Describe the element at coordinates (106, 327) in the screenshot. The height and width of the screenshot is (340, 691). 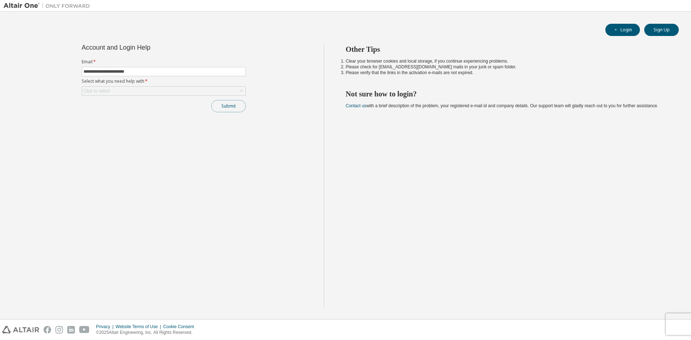
I see `div: Privacy` at that location.